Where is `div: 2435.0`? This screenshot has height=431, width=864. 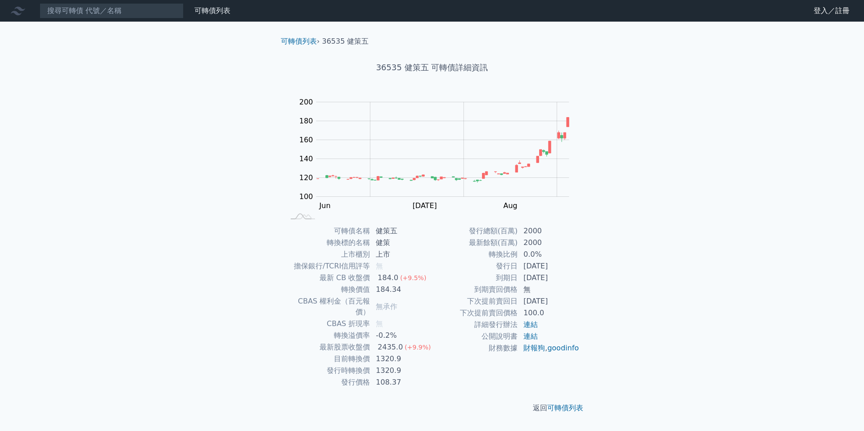 div: 2435.0 is located at coordinates (390, 347).